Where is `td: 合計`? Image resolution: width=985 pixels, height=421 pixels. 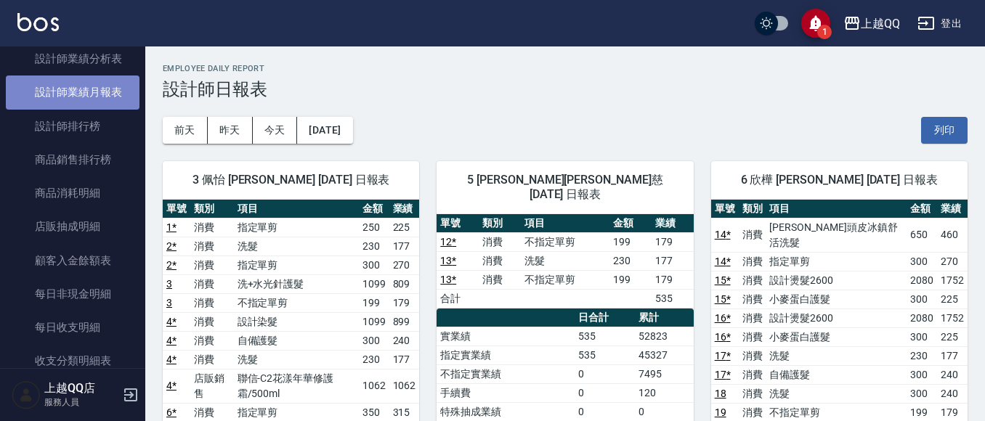
td: 合計 is located at coordinates (458, 298).